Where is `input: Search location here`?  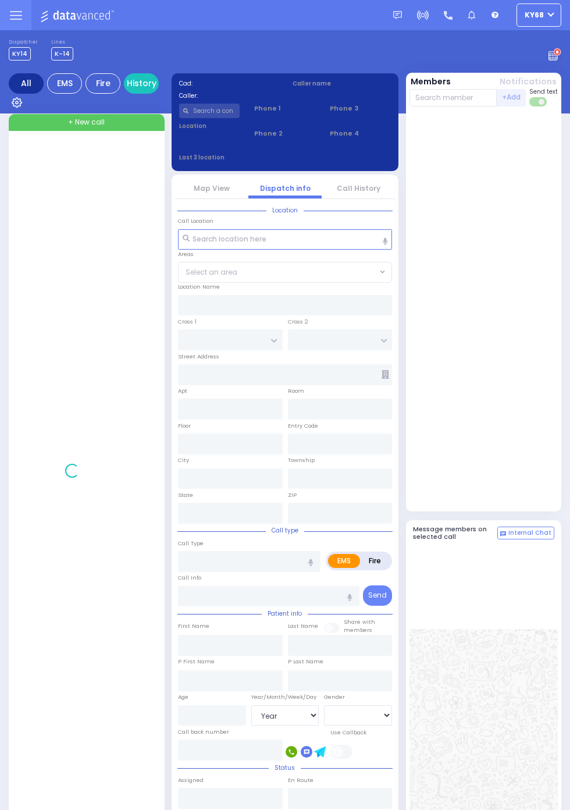
input: Search location here is located at coordinates (285, 240).